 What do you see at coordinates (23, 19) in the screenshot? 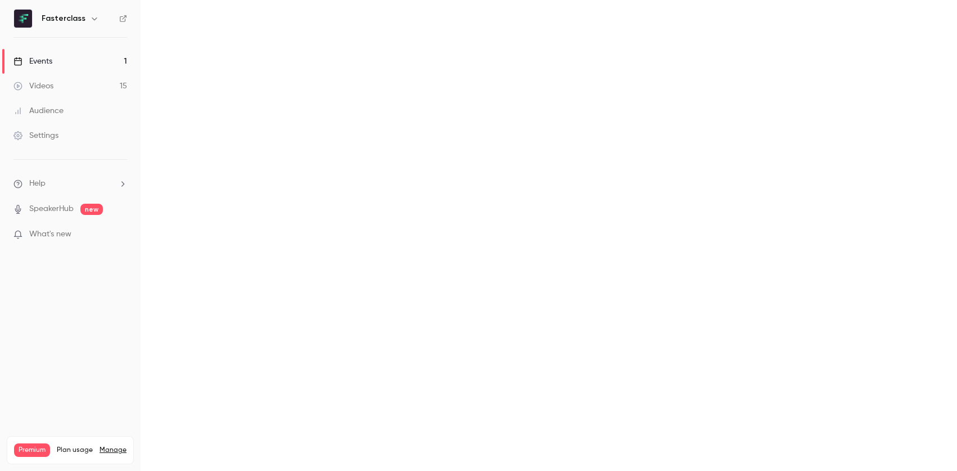
I see `img: Fasterclass` at bounding box center [23, 19].